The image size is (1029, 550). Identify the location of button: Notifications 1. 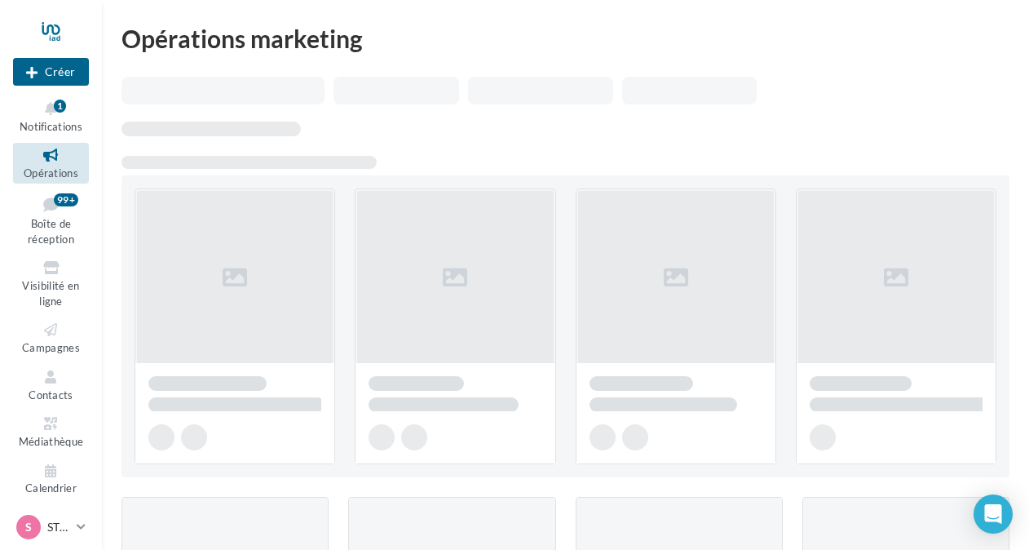
(51, 116).